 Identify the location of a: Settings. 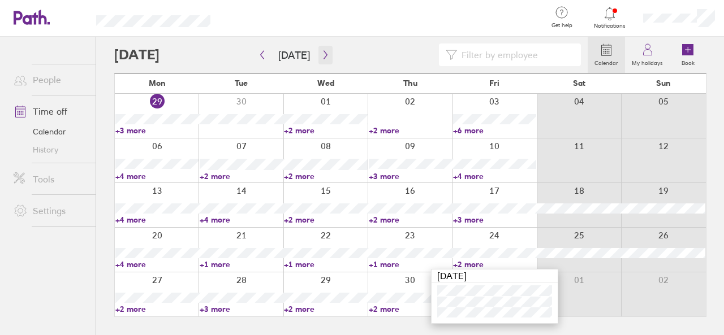
(50, 211).